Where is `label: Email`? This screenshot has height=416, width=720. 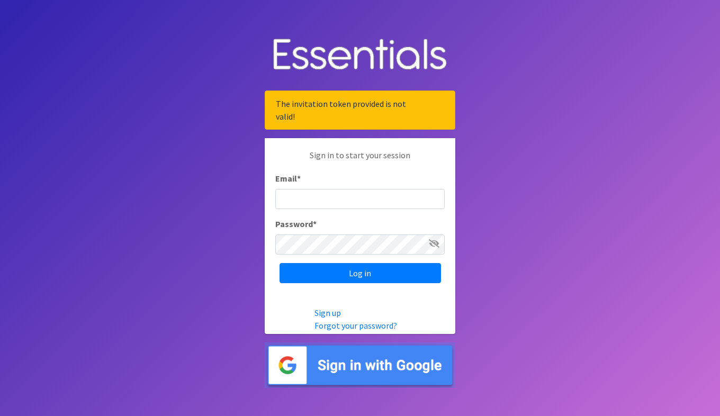
label: Email is located at coordinates (288, 178).